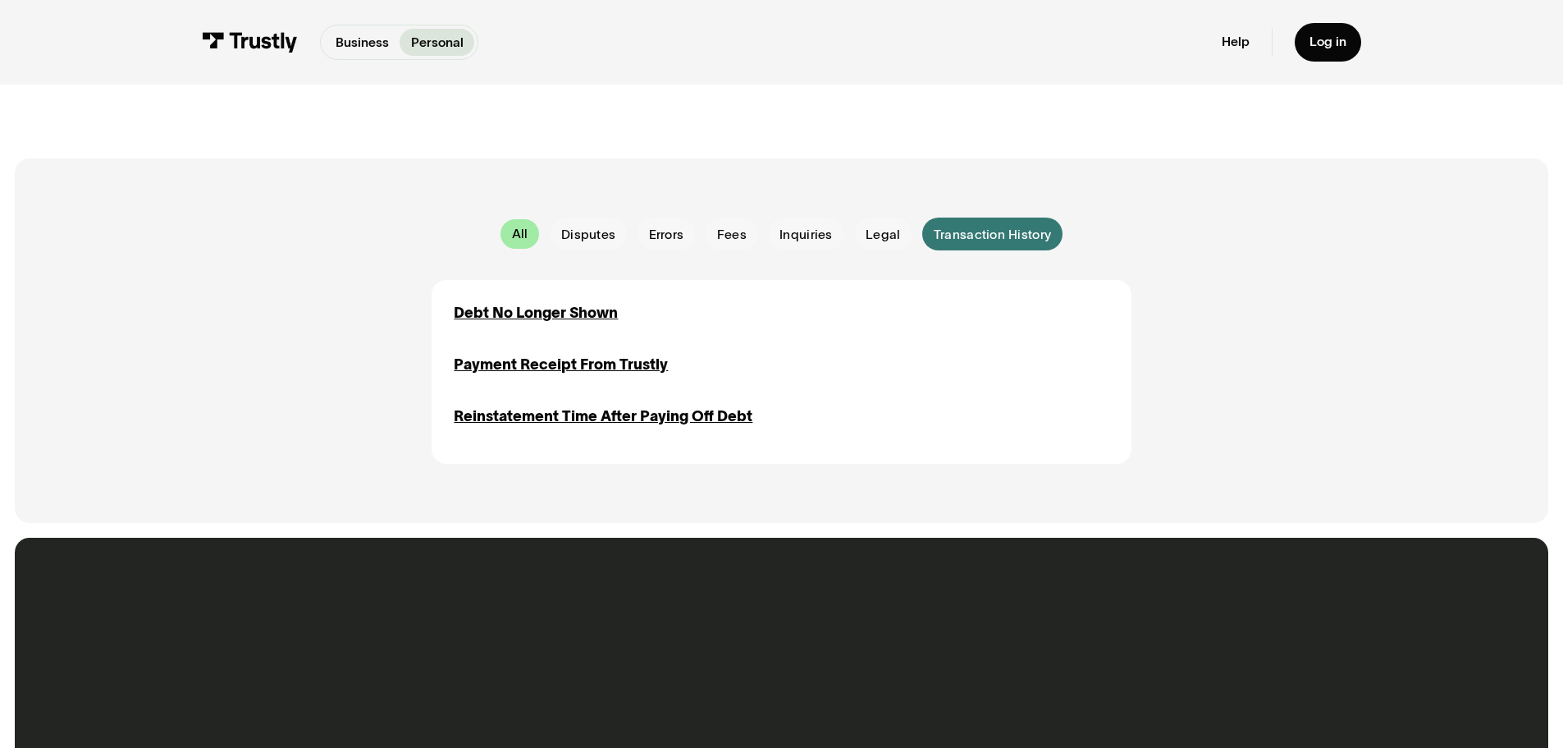 This screenshot has width=1563, height=748. I want to click on form: Email Form, so click(781, 234).